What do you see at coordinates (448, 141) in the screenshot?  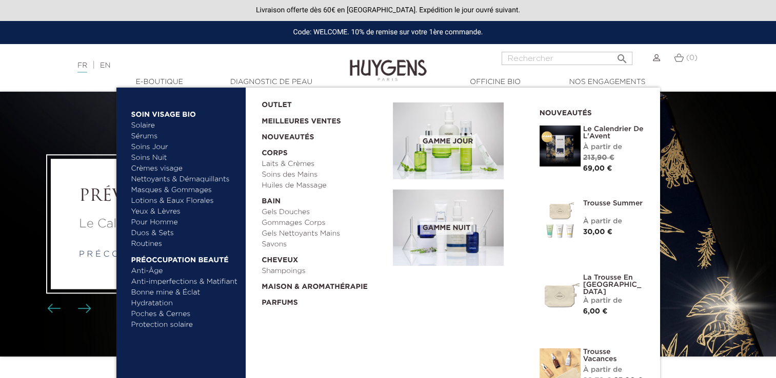 I see `img: routine_jour_banner.jpg` at bounding box center [448, 141].